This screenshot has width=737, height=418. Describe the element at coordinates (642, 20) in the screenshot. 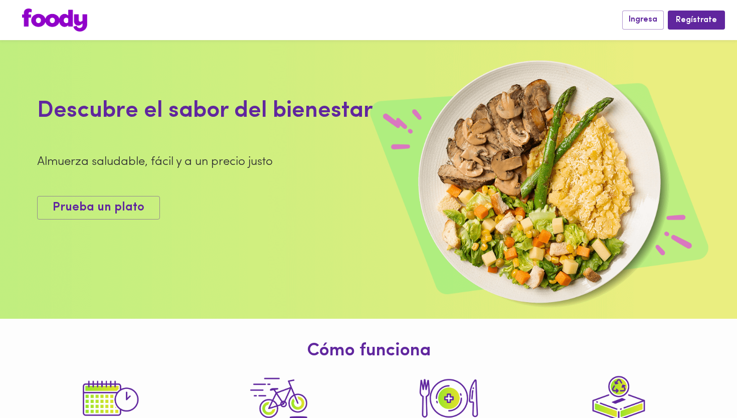

I see `button: Ingresa` at that location.